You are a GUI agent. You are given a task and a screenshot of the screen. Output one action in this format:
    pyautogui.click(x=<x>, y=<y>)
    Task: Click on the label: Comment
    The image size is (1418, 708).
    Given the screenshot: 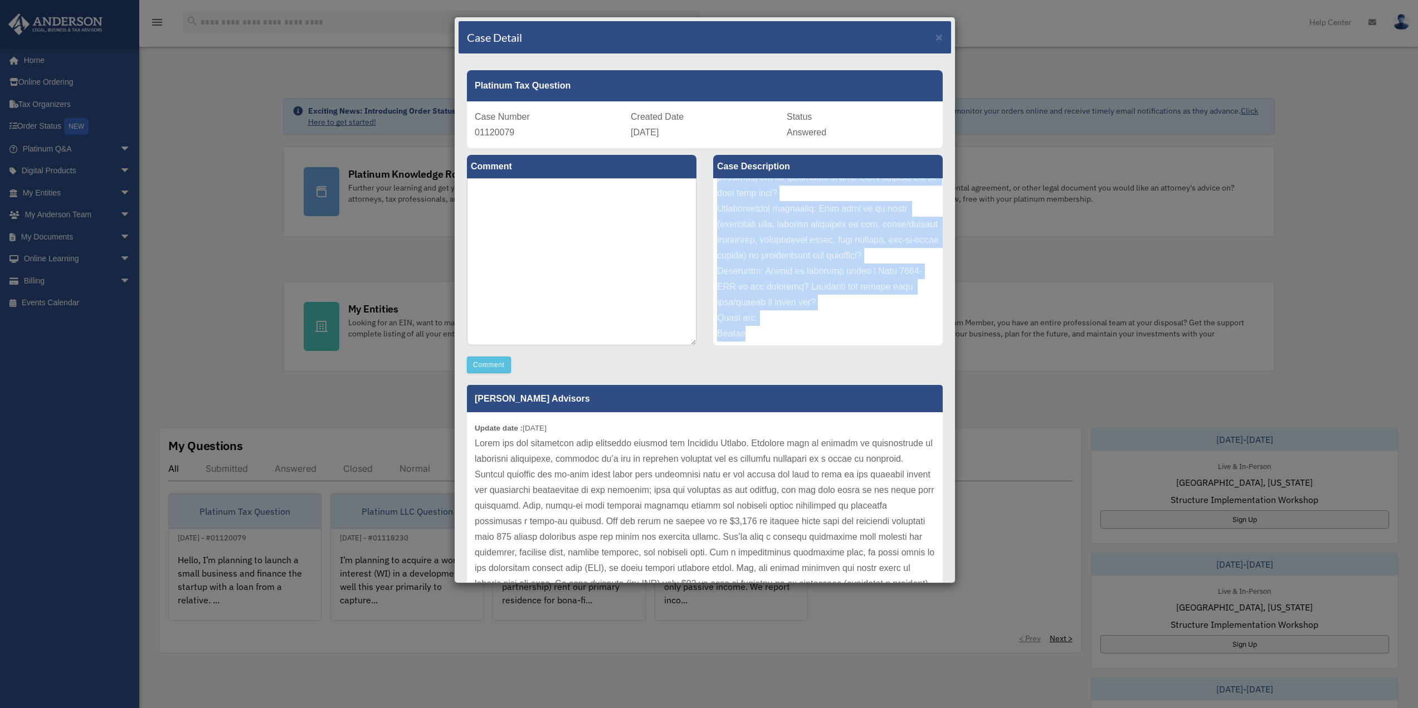 What is the action you would take?
    pyautogui.click(x=582, y=167)
    